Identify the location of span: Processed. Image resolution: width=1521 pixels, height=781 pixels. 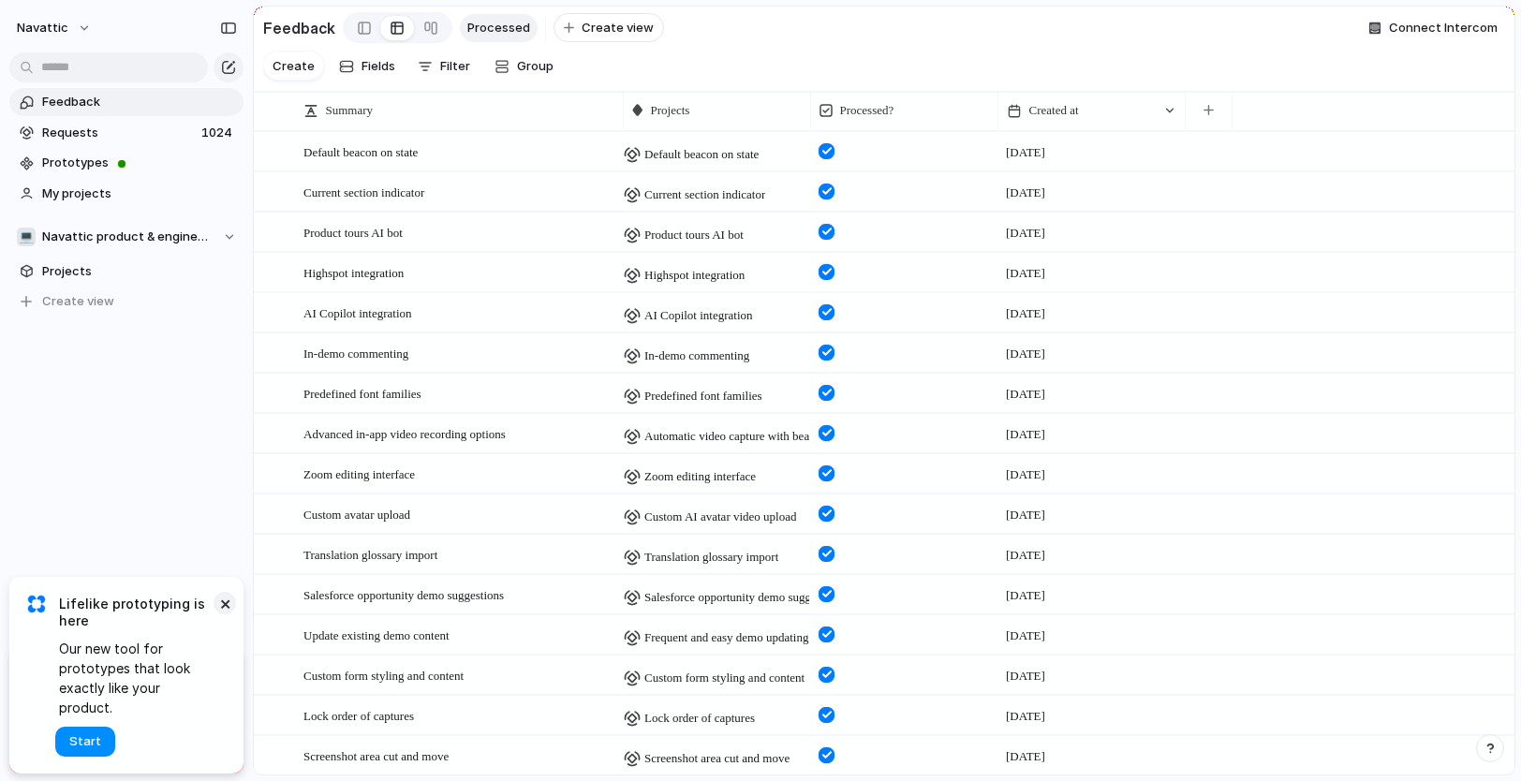
(498, 28).